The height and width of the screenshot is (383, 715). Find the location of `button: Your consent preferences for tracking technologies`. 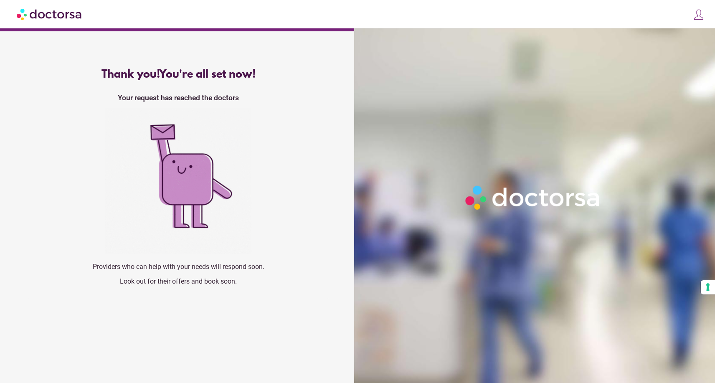

button: Your consent preferences for tracking technologies is located at coordinates (708, 287).